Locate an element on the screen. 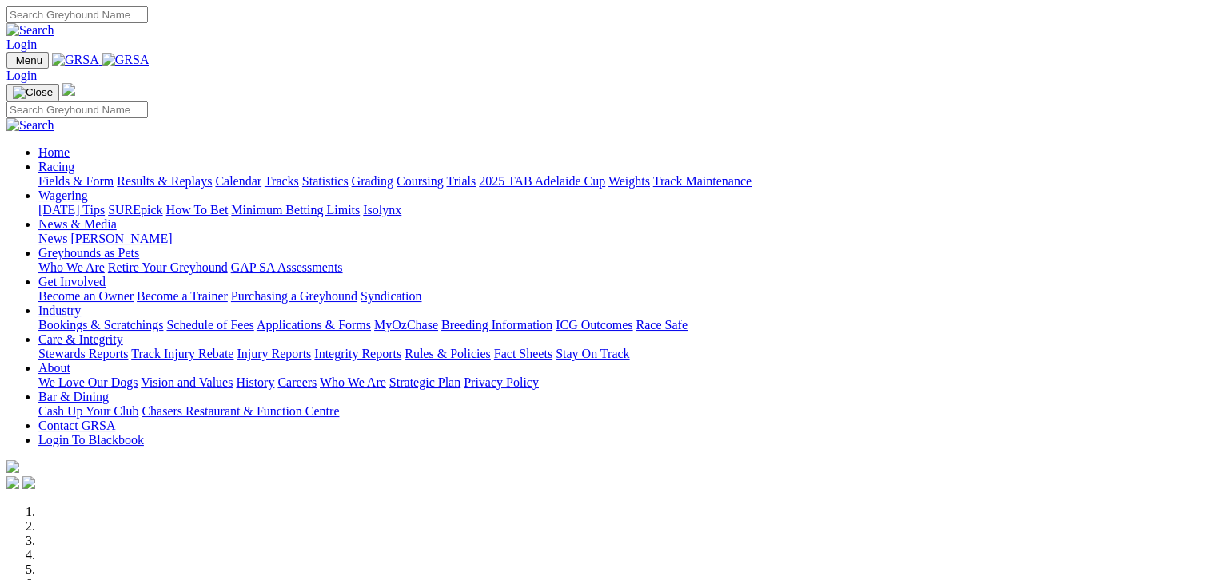 Image resolution: width=1216 pixels, height=580 pixels. a: 2025 TAB Adelaide Cup is located at coordinates (542, 181).